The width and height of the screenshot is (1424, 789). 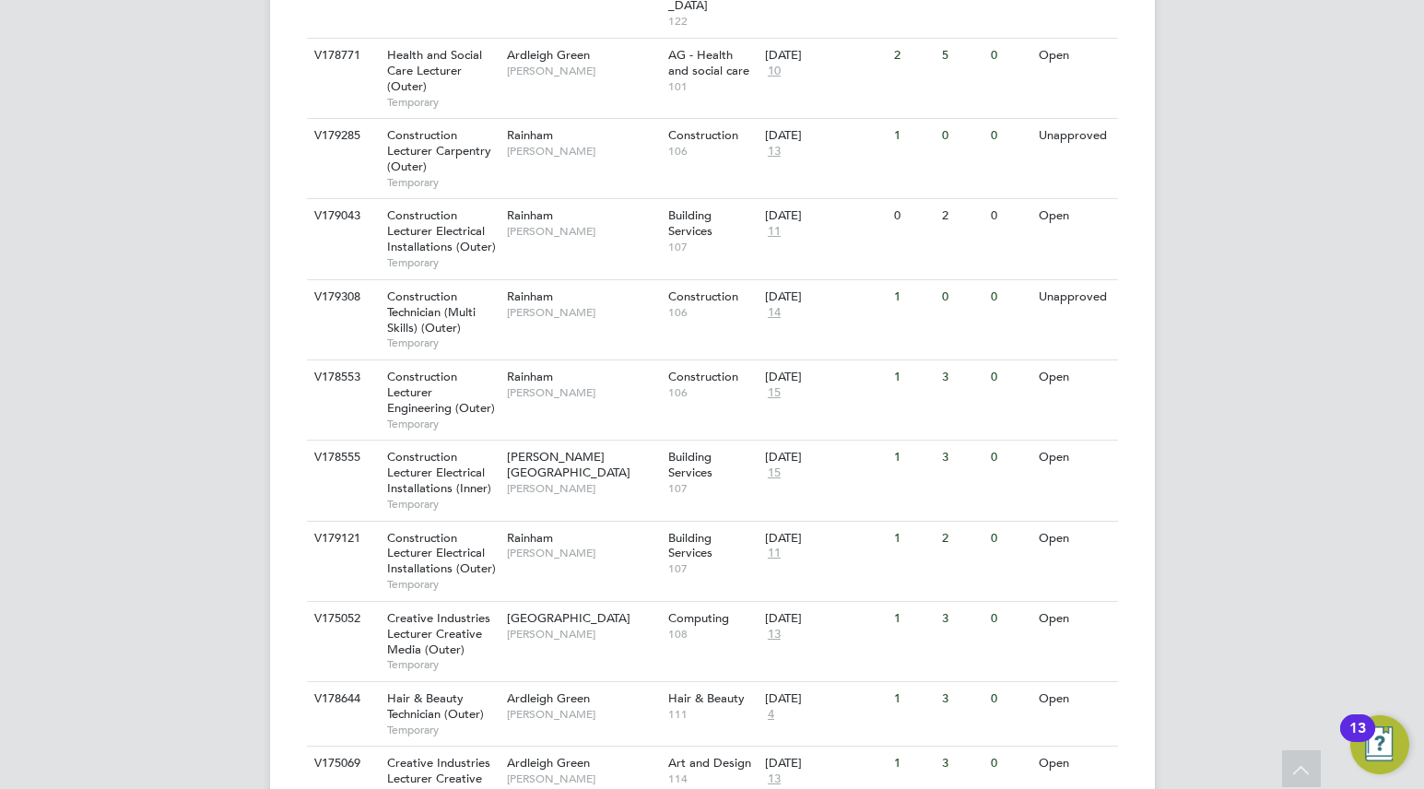 What do you see at coordinates (342, 763) in the screenshot?
I see `div: V175069` at bounding box center [342, 763].